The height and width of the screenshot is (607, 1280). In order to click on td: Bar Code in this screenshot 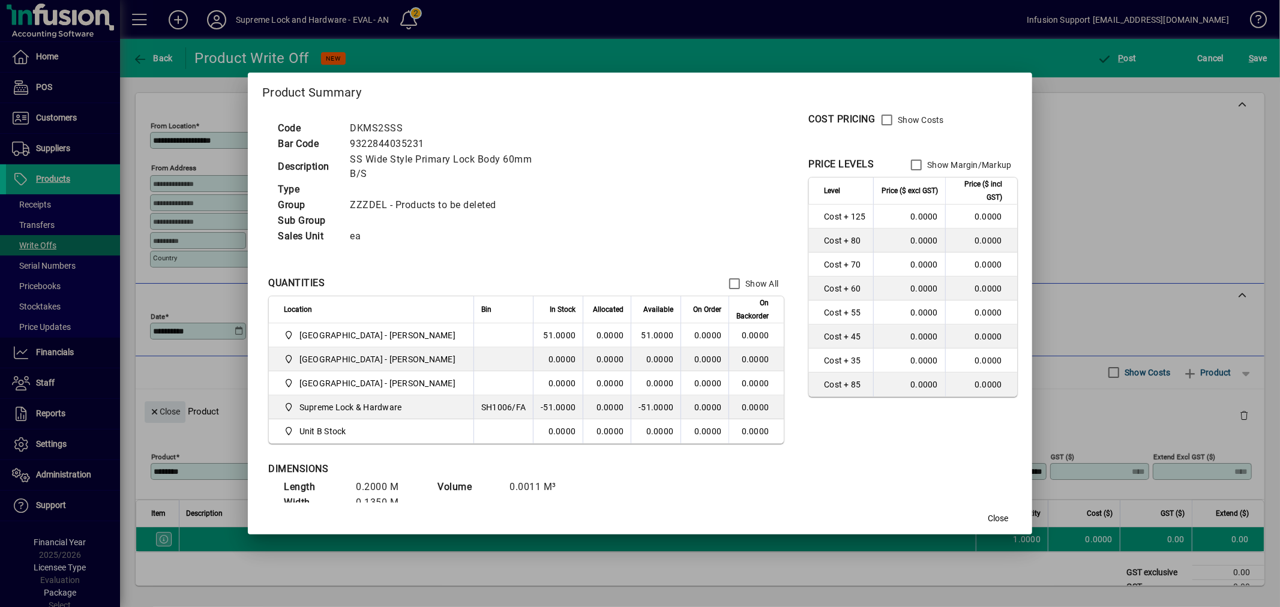, I will do `click(308, 144)`.